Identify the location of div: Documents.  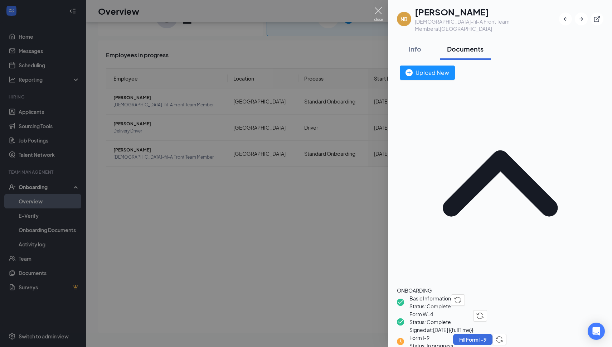
(465, 49).